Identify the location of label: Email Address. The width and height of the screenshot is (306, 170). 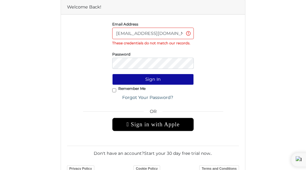
(125, 24).